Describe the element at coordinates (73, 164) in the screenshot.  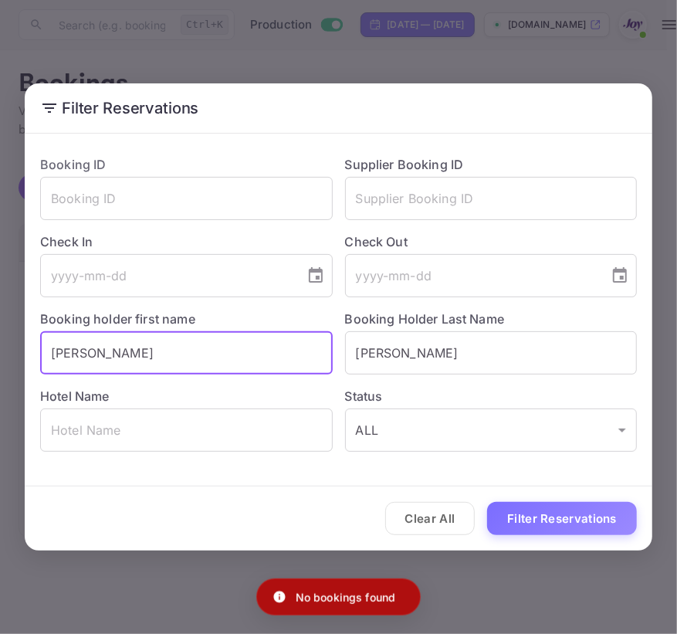
I see `label: Booking ID` at that location.